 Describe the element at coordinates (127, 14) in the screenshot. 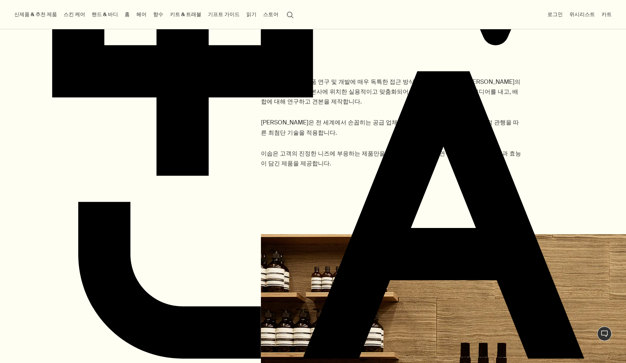

I see `a: 홈` at that location.